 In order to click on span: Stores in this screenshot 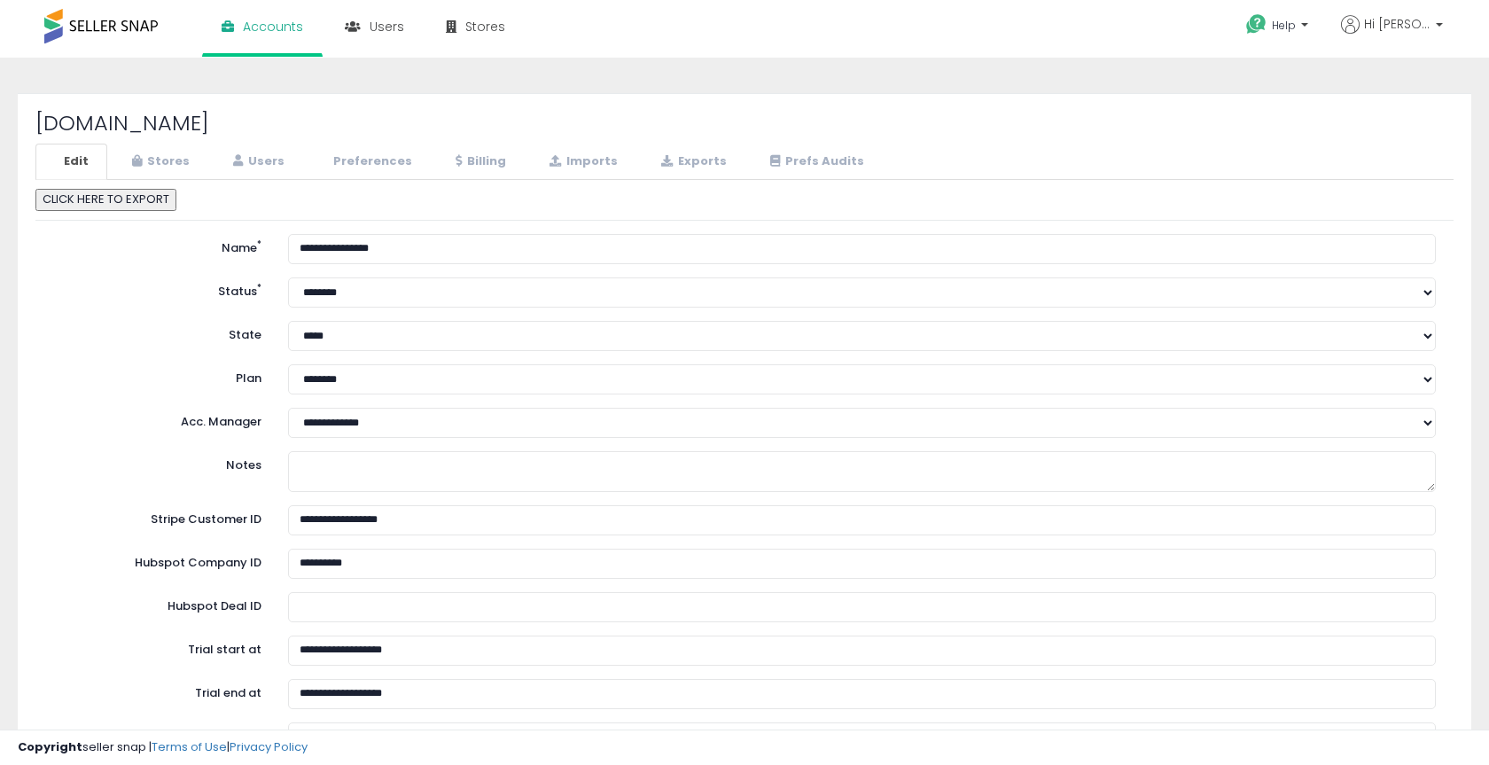, I will do `click(485, 27)`.